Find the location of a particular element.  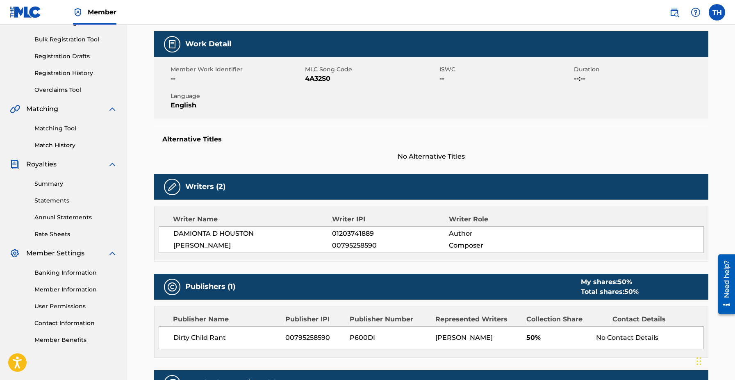

span: Author is located at coordinates (502, 234).